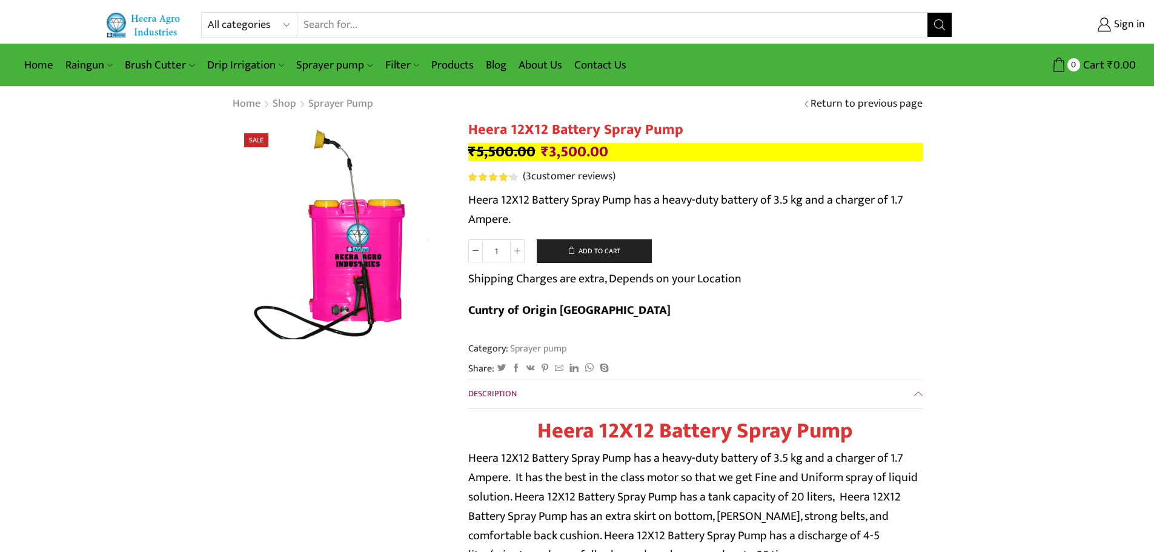  Describe the element at coordinates (402, 65) in the screenshot. I see `a: Filter` at that location.